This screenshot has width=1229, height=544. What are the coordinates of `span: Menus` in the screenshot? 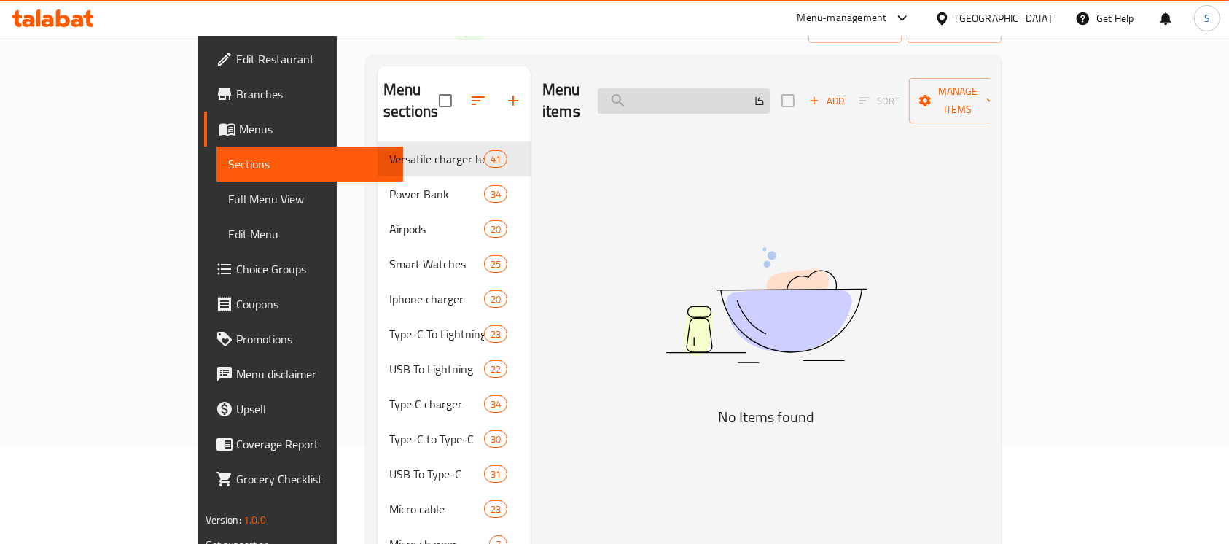 It's located at (316, 129).